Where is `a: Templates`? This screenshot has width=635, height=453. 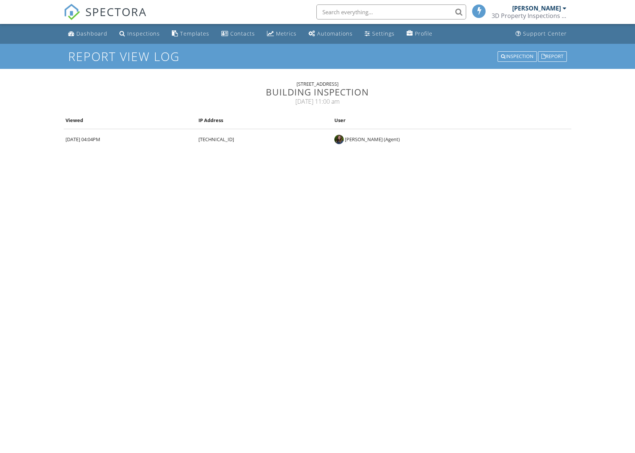 a: Templates is located at coordinates (190, 34).